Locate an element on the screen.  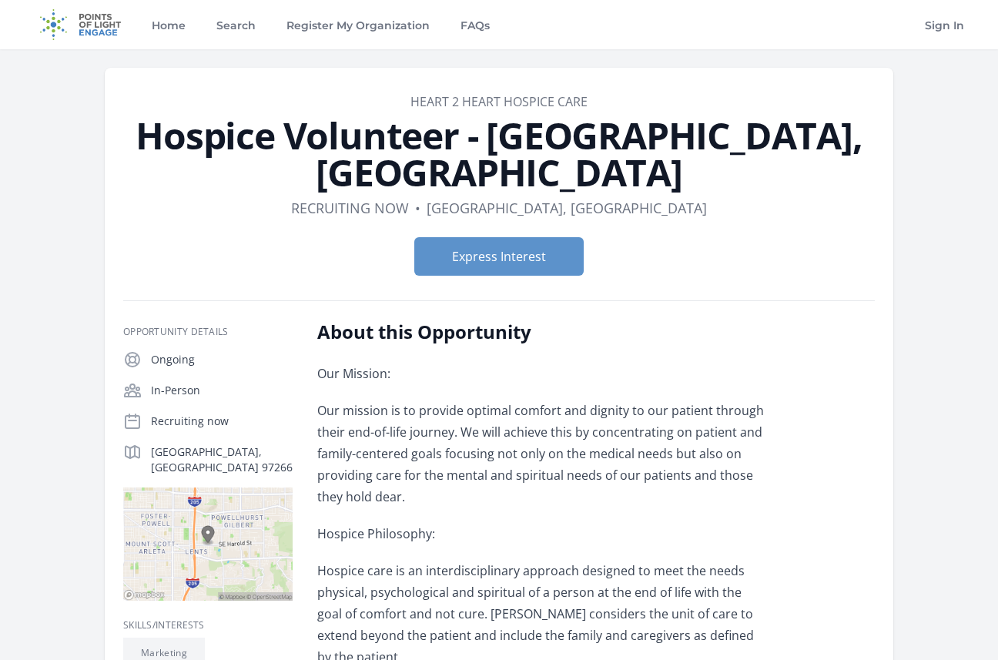
a: Heart 2 Heart Hospice Care is located at coordinates (499, 102).